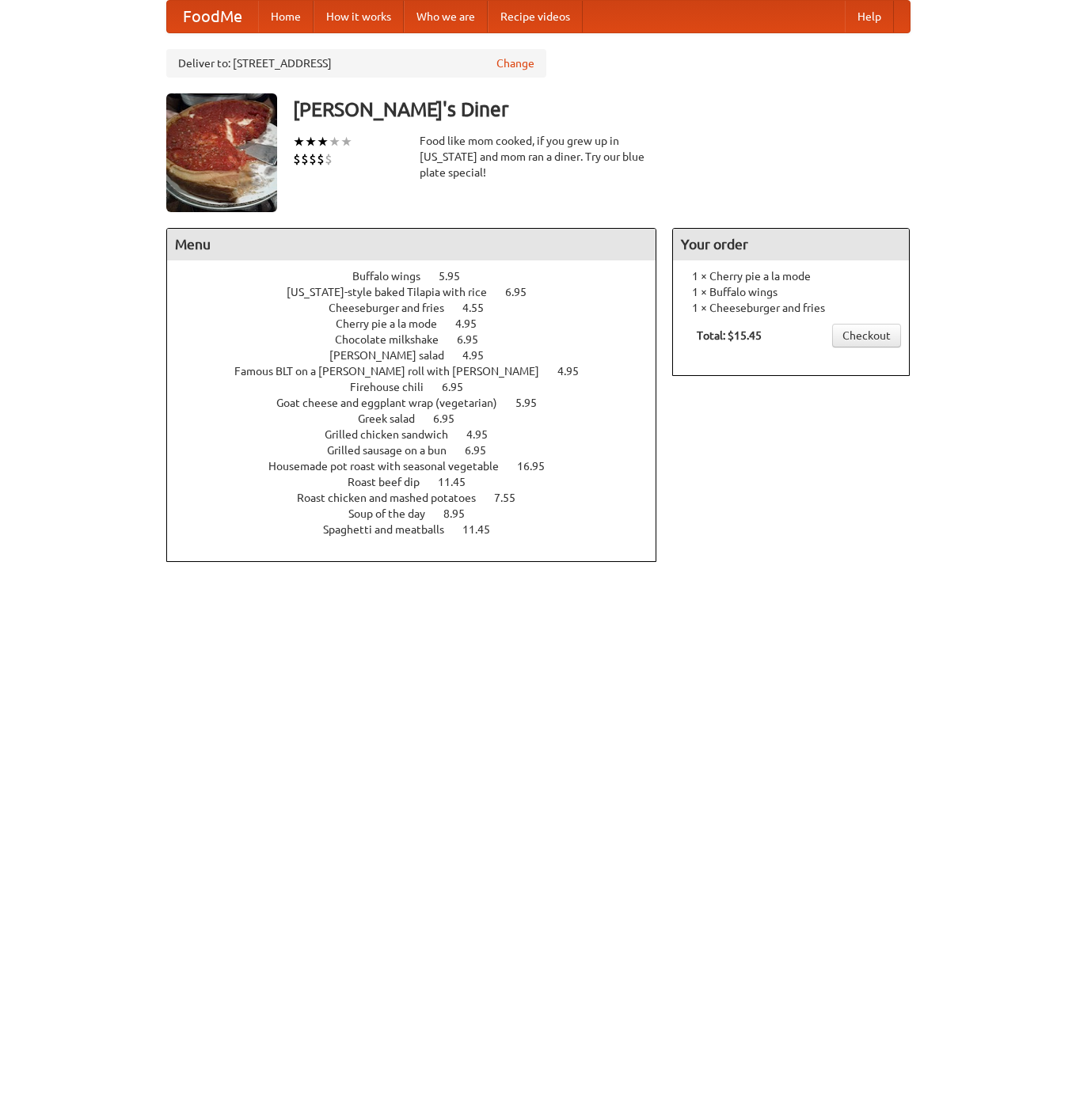 This screenshot has height=1120, width=1076. Describe the element at coordinates (536, 17) in the screenshot. I see `a: Recipe videos` at that location.